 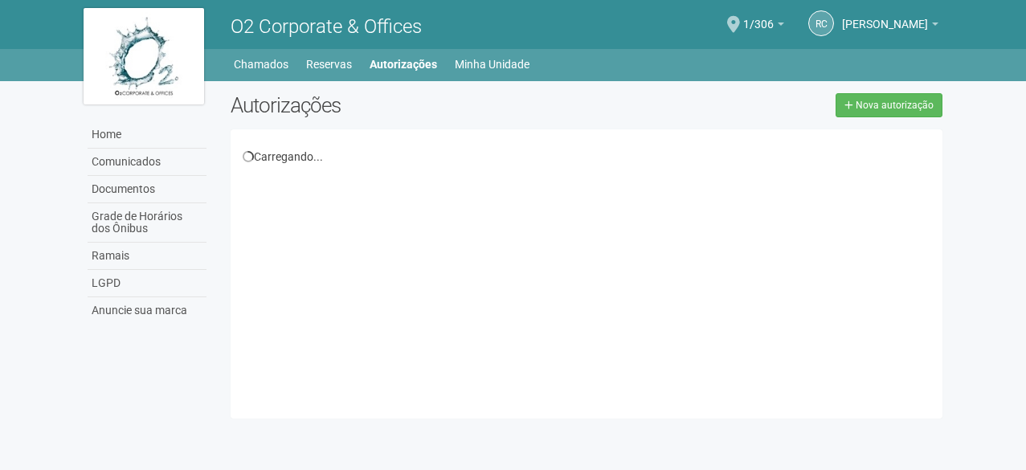 I want to click on a: 1/306, so click(x=763, y=27).